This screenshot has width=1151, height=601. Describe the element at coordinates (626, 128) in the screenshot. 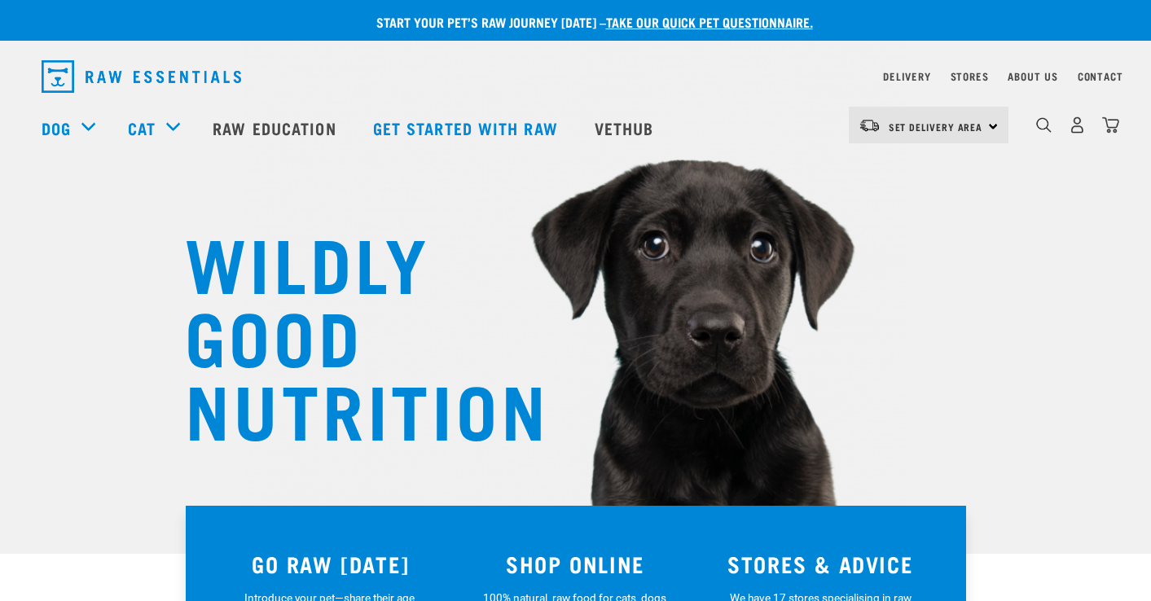

I see `a: Vethub` at that location.